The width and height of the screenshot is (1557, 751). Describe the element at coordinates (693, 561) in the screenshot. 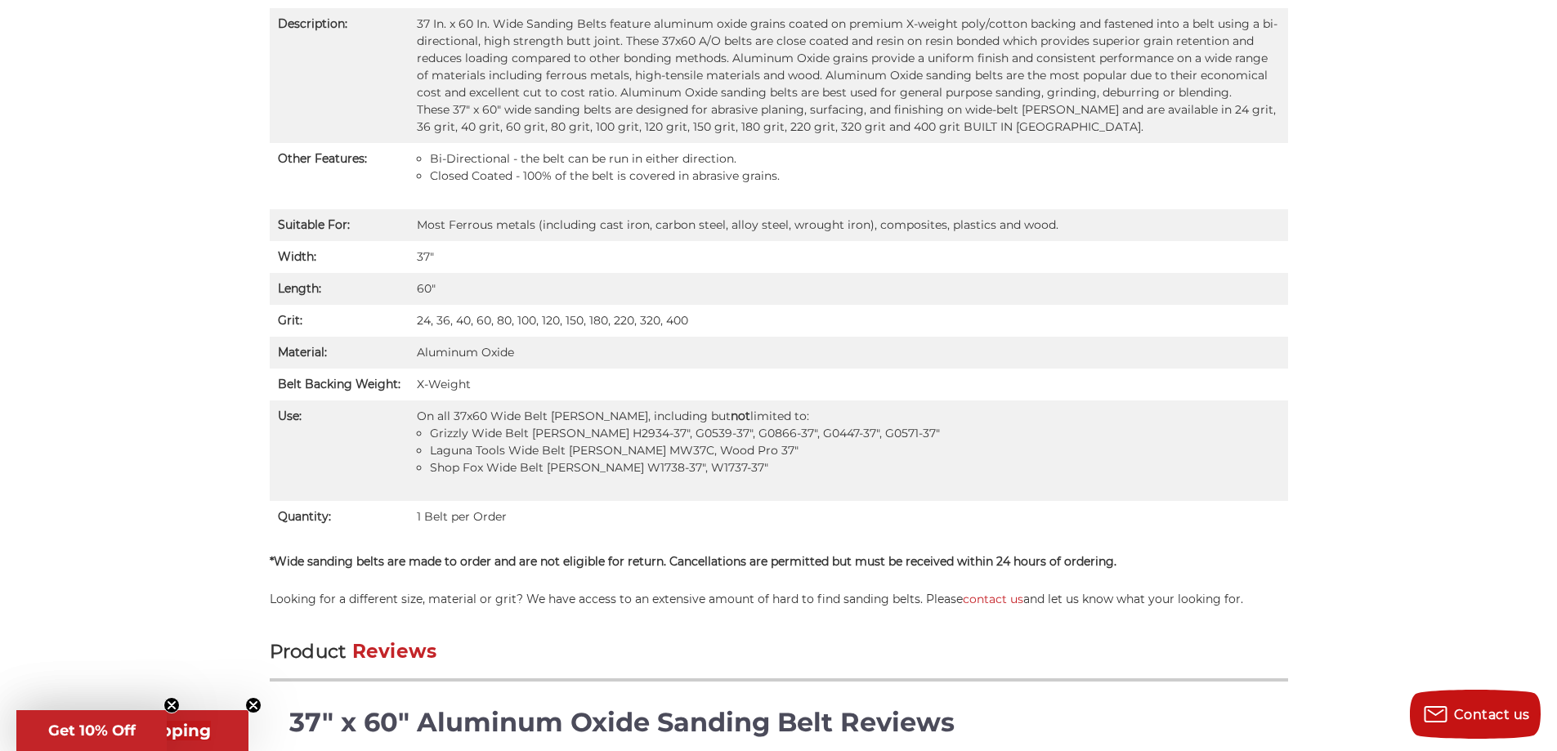

I see `strong: *Wide sanding belts are made to order and are not eligible for return. Cancellations are permitte...` at that location.